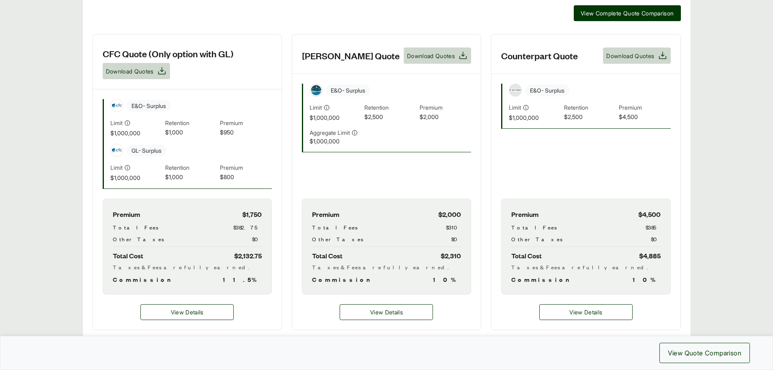 This screenshot has height=370, width=773. What do you see at coordinates (146, 150) in the screenshot?
I see `span: GL - Surplus` at bounding box center [146, 150].